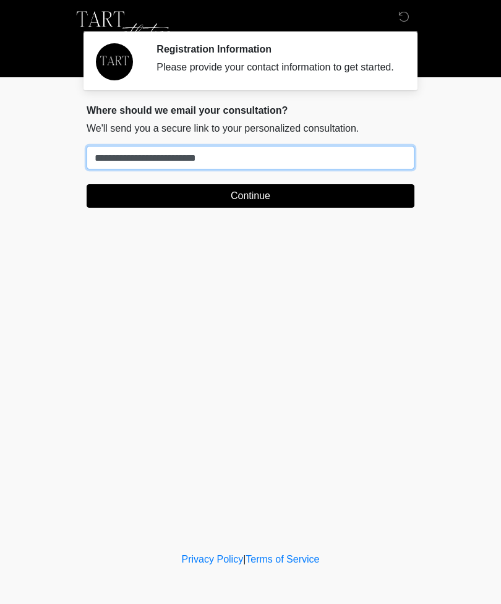  I want to click on div: Please provide your contact information to get started., so click(276, 67).